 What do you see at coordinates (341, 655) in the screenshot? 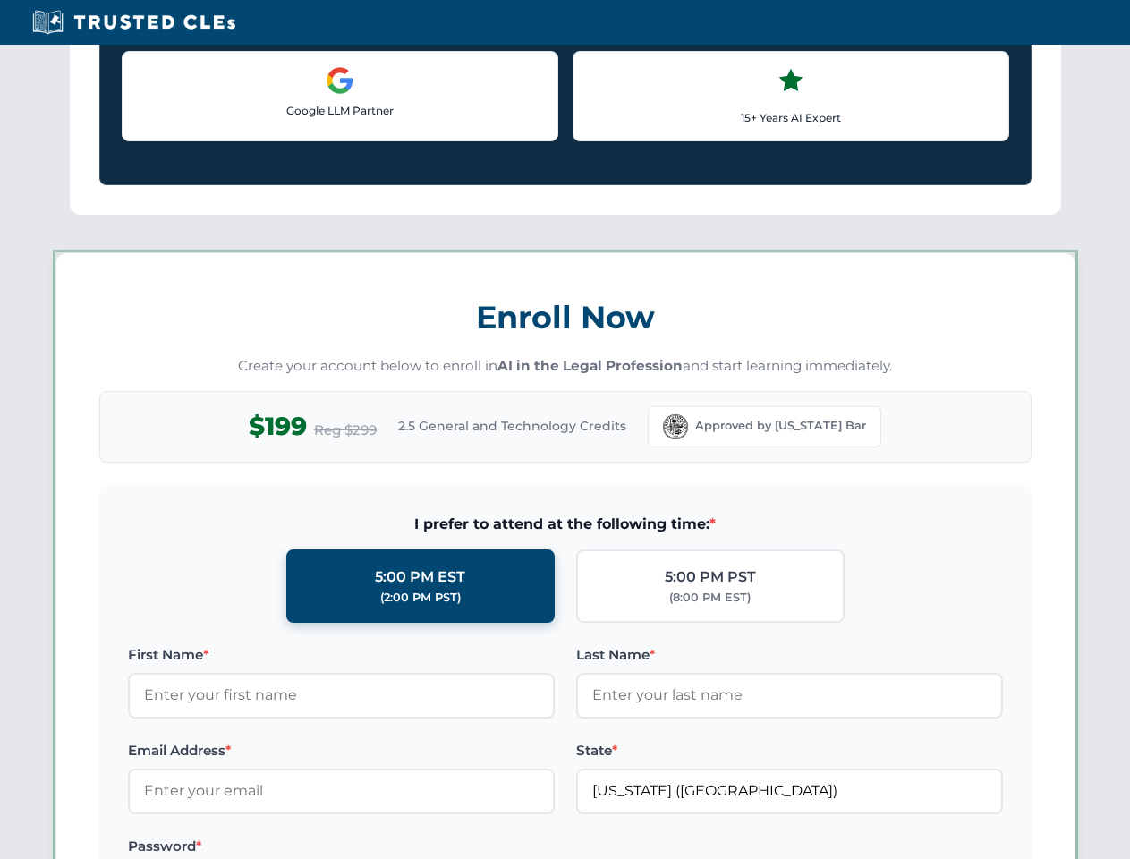
I see `label: First Name` at bounding box center [341, 655].